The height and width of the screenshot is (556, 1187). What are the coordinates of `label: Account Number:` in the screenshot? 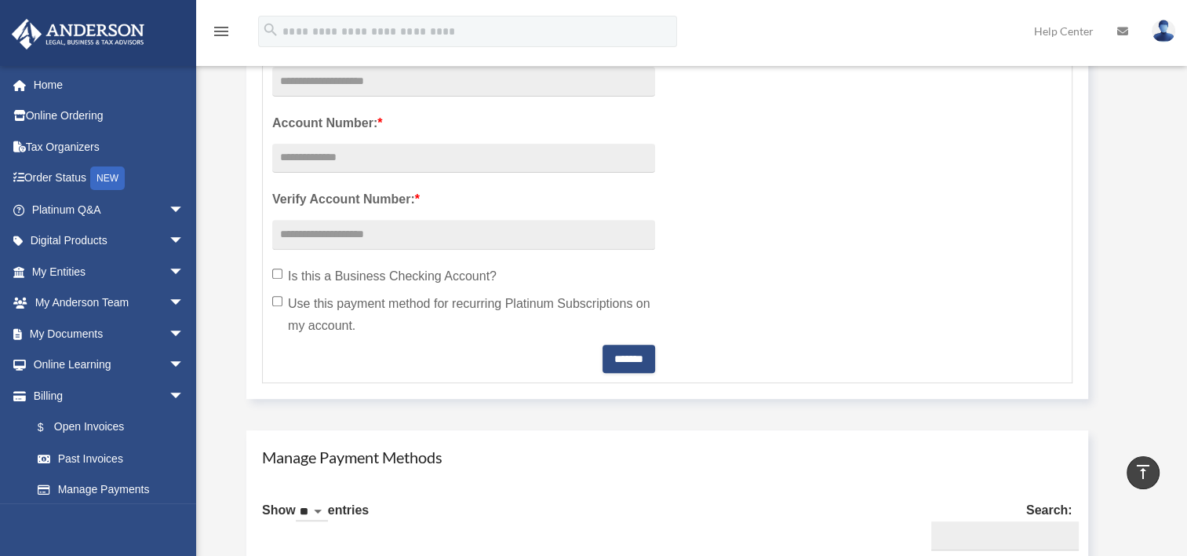 It's located at (464, 123).